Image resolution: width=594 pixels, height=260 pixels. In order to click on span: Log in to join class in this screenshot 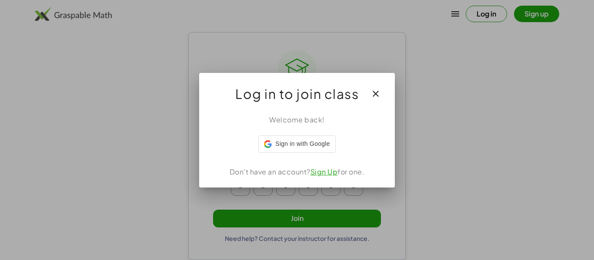, I will do `click(297, 94)`.